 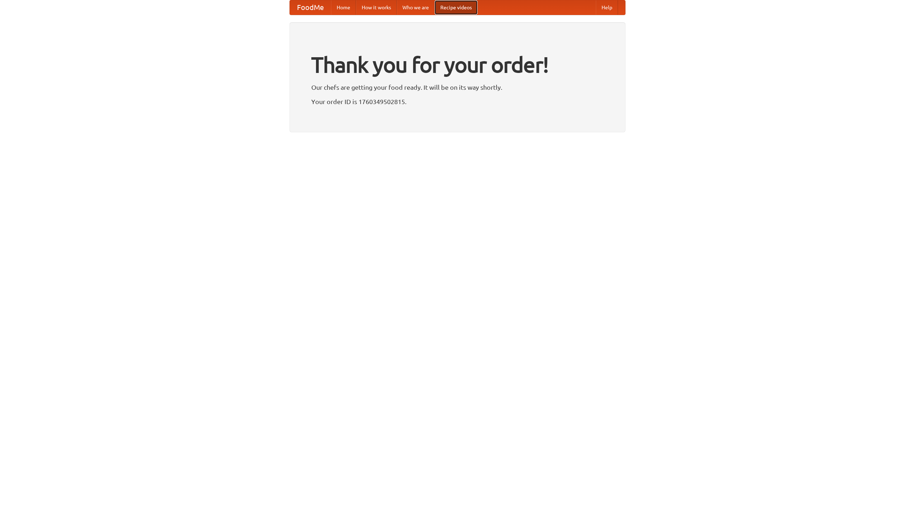 I want to click on a: Who we are, so click(x=416, y=8).